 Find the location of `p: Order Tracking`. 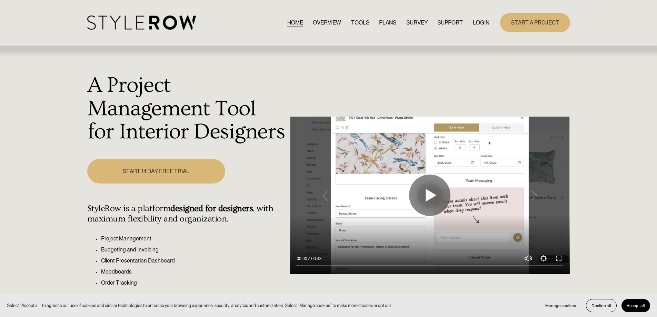

p: Order Tracking is located at coordinates (194, 283).